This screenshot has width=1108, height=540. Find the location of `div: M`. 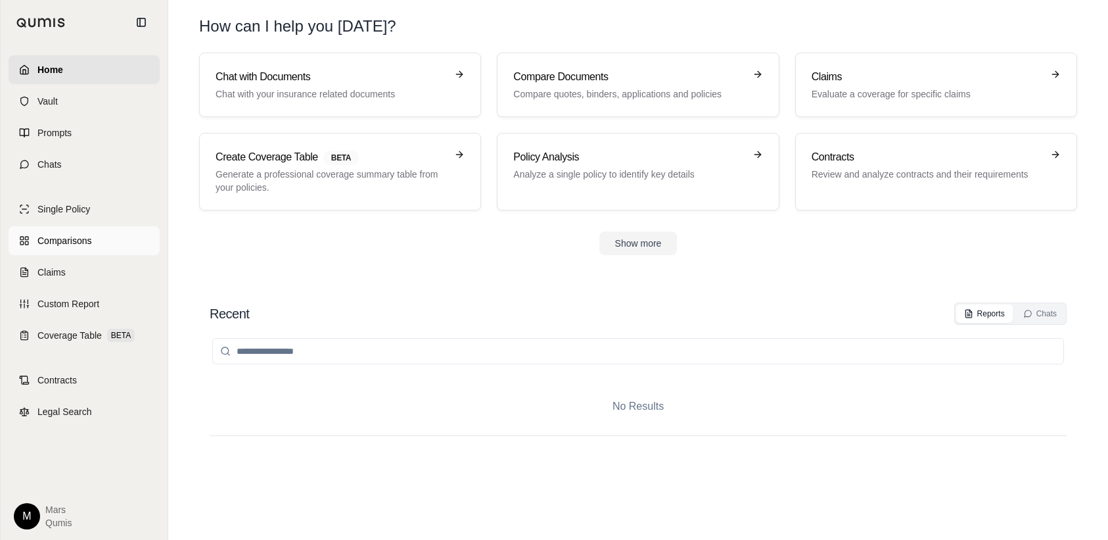

div: M is located at coordinates (27, 516).